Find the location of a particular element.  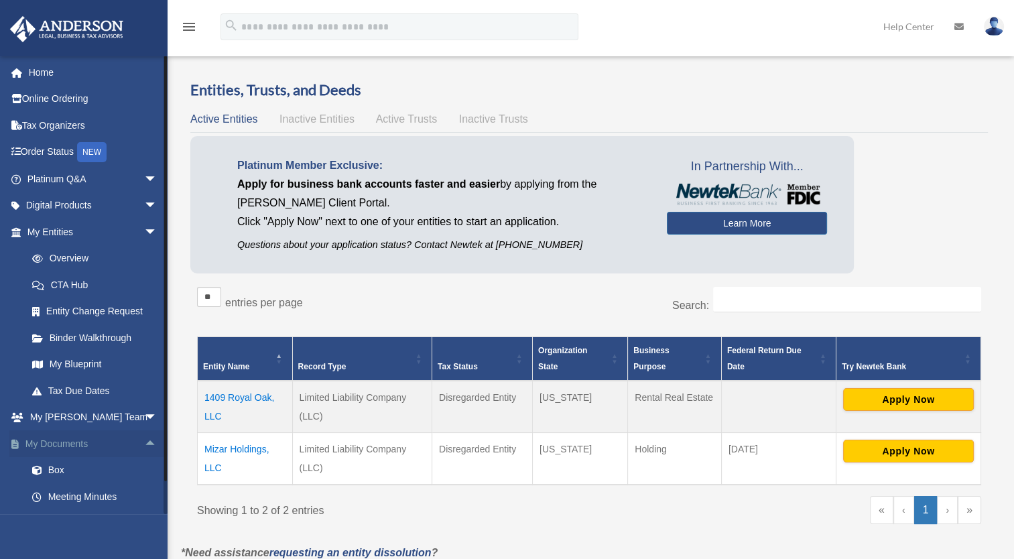

td: Mizar Holdings, LLC is located at coordinates (245, 458).